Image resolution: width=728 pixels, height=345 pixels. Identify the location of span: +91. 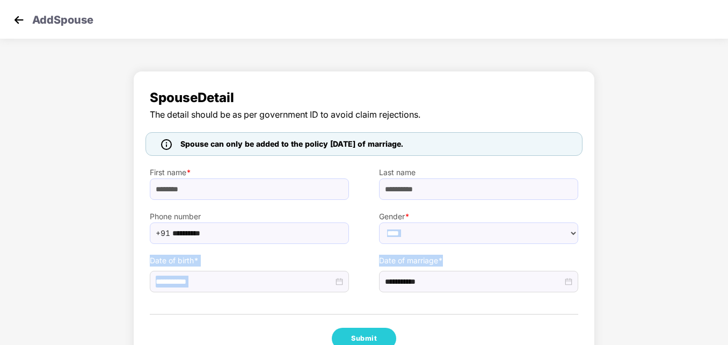
(163, 233).